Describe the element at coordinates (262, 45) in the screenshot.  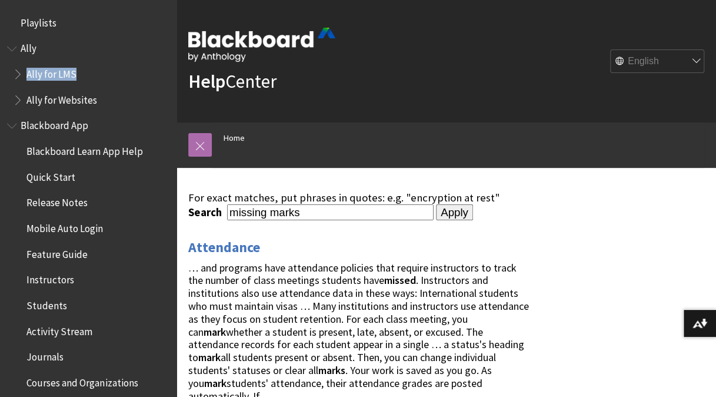
I see `img: Blackboard by Anthology` at that location.